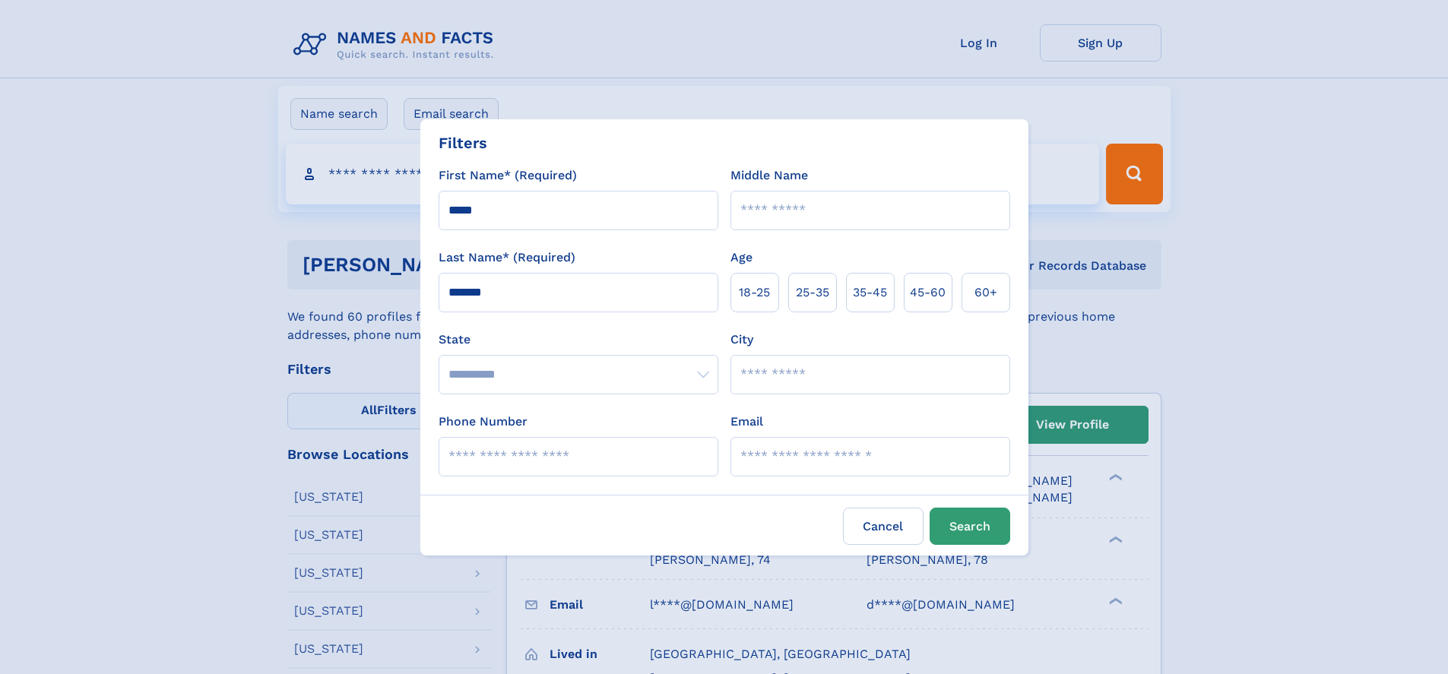 The height and width of the screenshot is (674, 1448). I want to click on label: City, so click(742, 340).